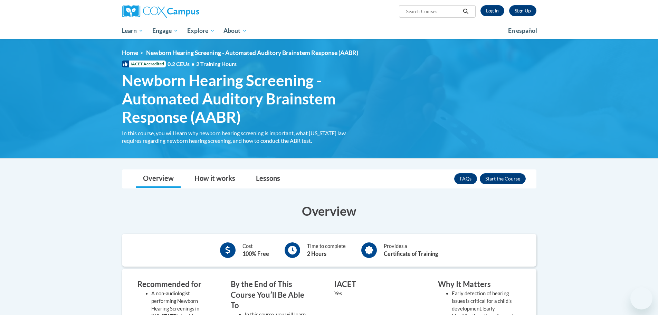 The height and width of the screenshot is (315, 658). I want to click on img: Cox Campus, so click(161, 11).